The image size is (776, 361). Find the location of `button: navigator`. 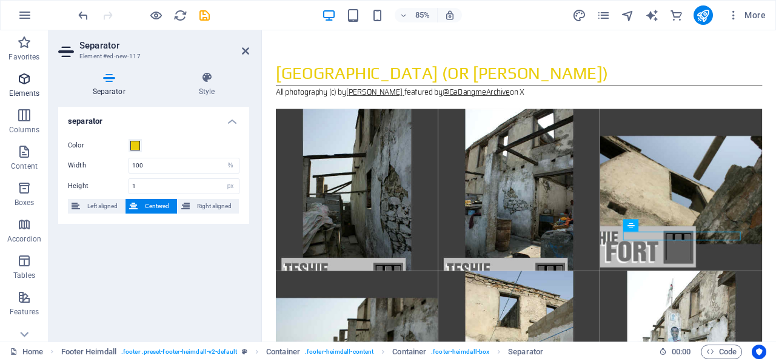

button: navigator is located at coordinates (628, 15).